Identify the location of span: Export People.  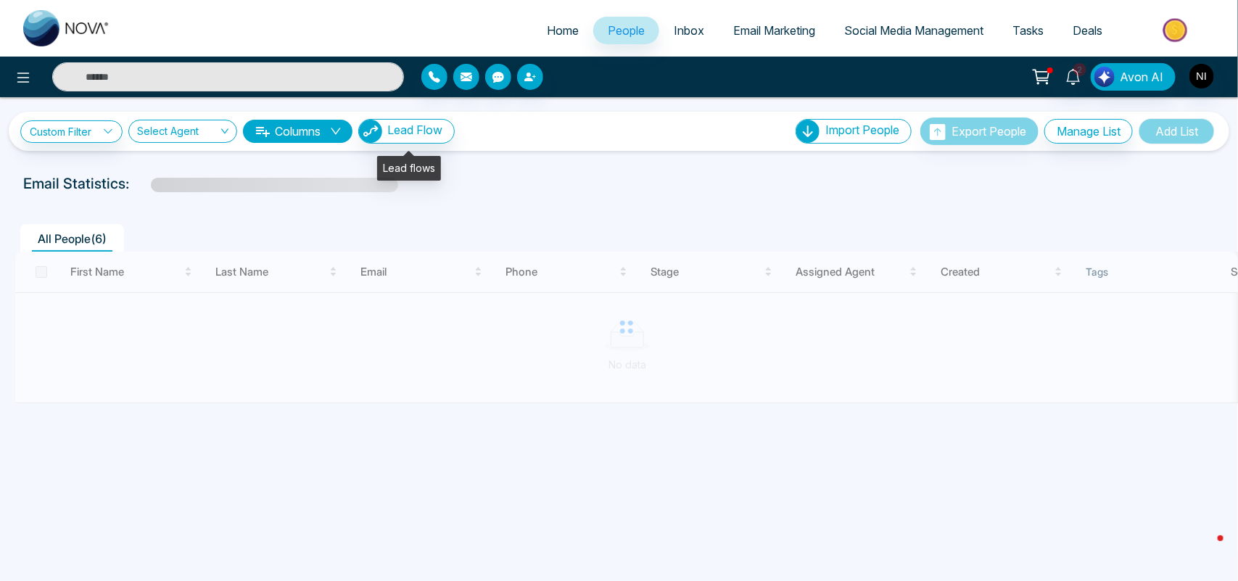
(989, 131).